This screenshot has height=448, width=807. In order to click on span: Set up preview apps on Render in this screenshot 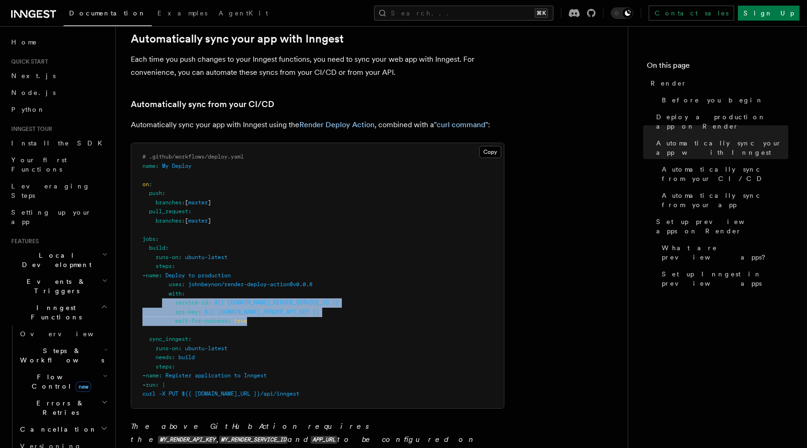, I will do `click(722, 226)`.